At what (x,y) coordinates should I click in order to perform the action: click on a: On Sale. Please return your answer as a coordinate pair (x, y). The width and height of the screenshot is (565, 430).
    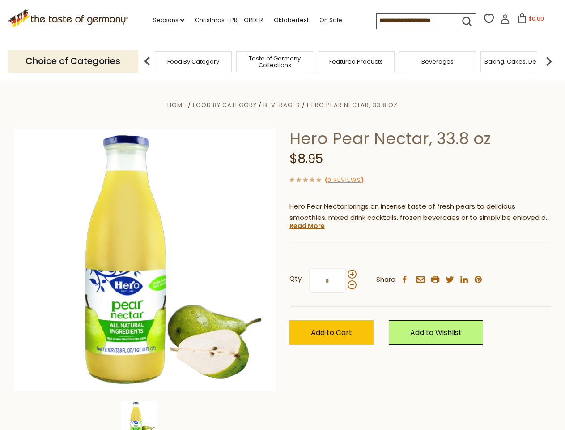
    Looking at the image, I should click on (331, 20).